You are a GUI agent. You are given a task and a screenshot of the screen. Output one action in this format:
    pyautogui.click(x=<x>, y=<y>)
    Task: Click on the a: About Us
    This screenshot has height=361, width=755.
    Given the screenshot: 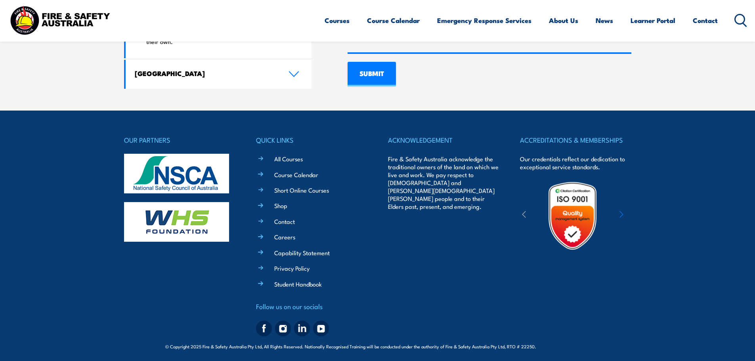 What is the action you would take?
    pyautogui.click(x=564, y=20)
    